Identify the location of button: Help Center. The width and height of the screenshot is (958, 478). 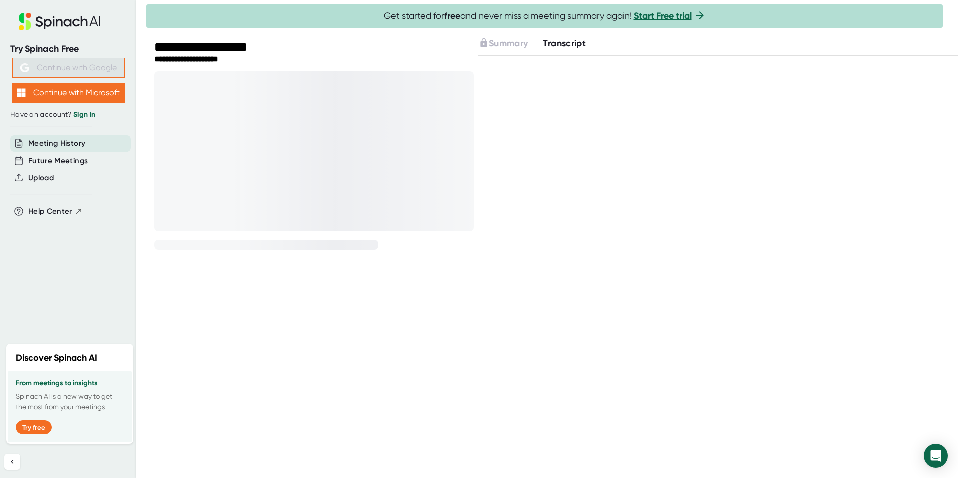
(55, 212).